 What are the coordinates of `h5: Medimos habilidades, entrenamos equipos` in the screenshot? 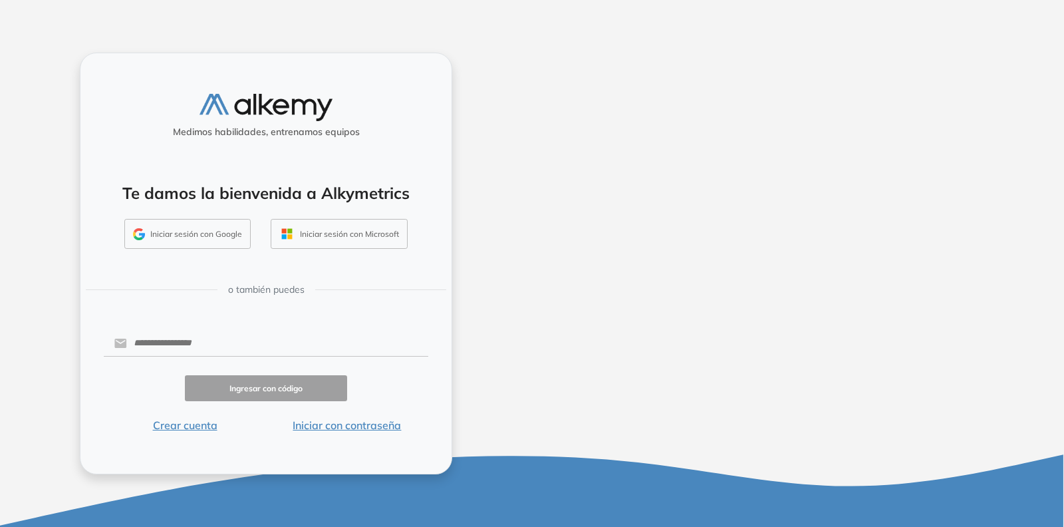 It's located at (266, 132).